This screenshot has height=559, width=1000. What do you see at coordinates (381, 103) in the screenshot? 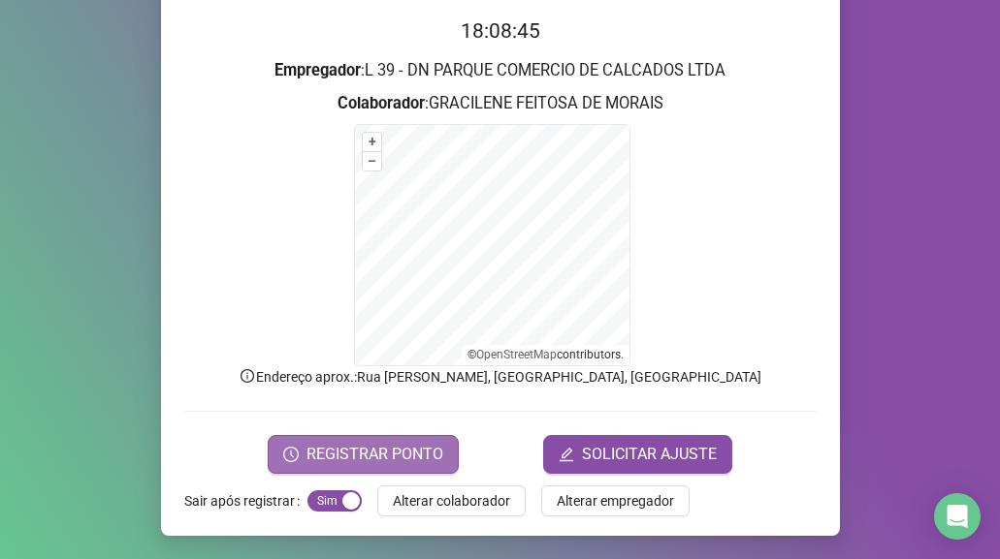
I see `strong: Colaborador` at bounding box center [381, 103].